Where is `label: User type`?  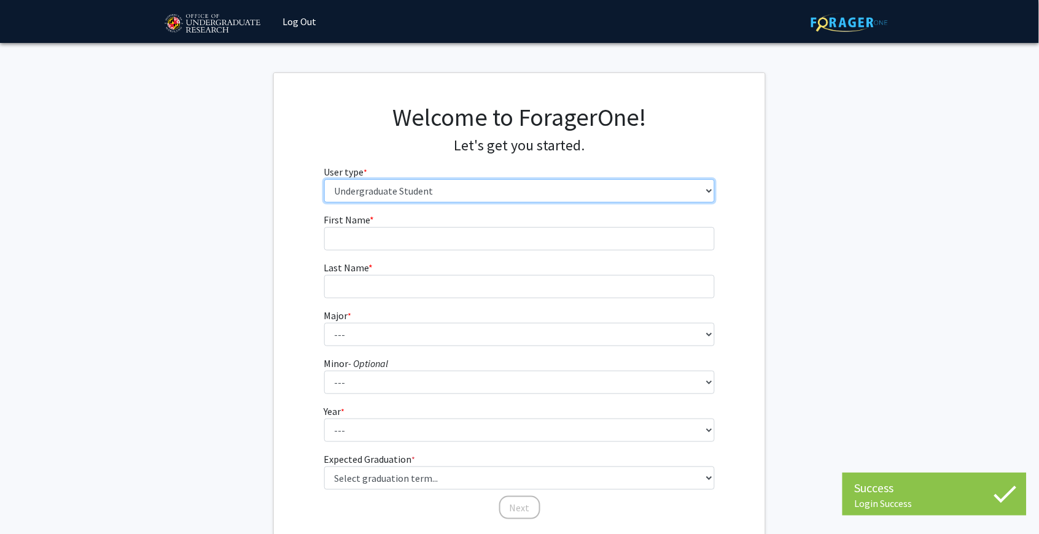
label: User type is located at coordinates (346, 172).